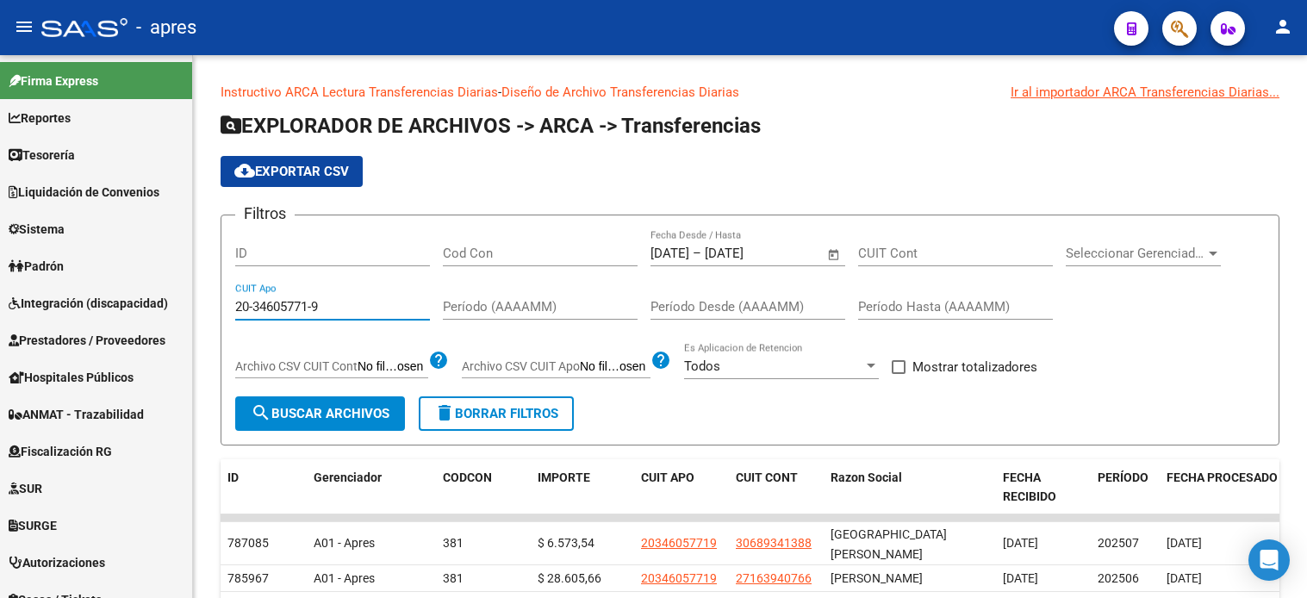 This screenshot has width=1307, height=598. Describe the element at coordinates (359, 92) in the screenshot. I see `a: Instructivo ARCA Lectura Transferencias Diarias` at that location.